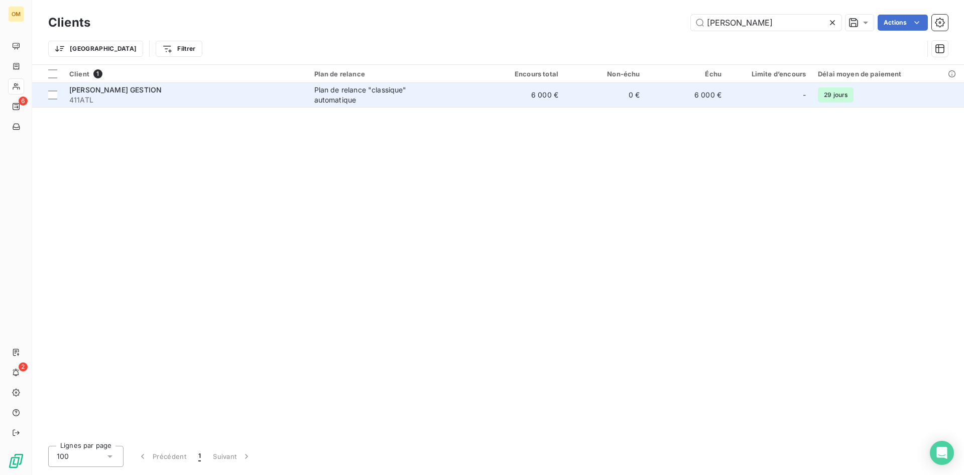 The height and width of the screenshot is (475, 964). Describe the element at coordinates (162, 456) in the screenshot. I see `button: Précédent` at that location.